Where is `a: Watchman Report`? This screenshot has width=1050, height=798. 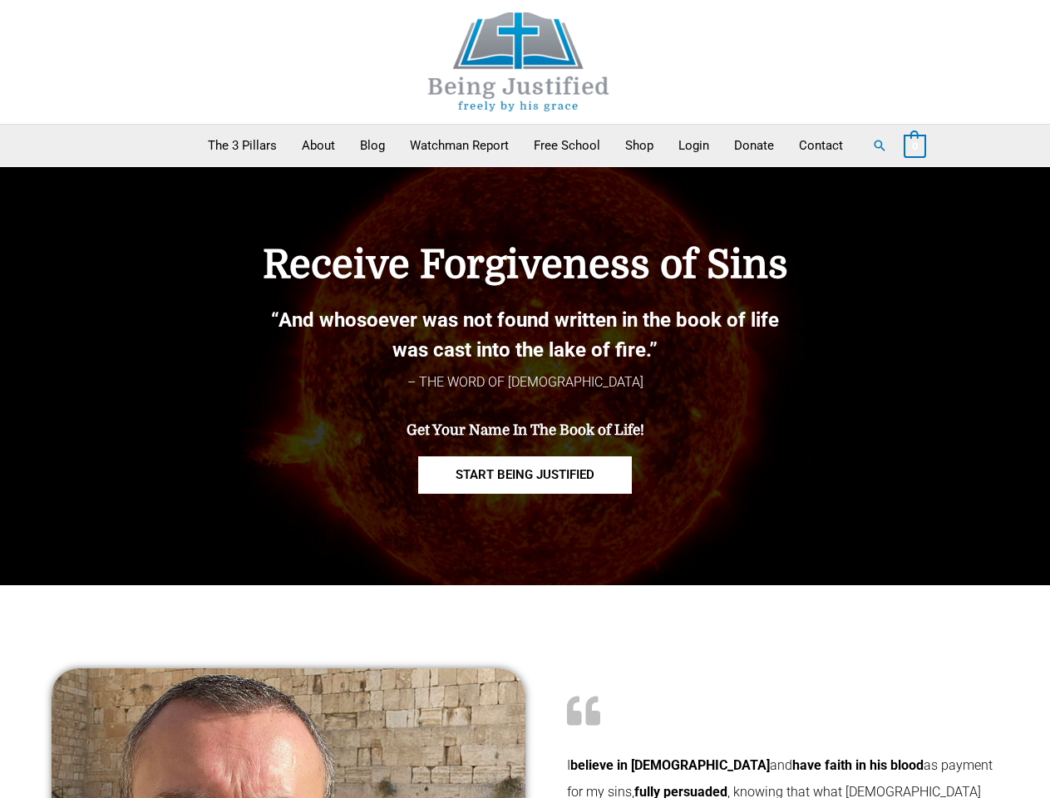
a: Watchman Report is located at coordinates (459, 146).